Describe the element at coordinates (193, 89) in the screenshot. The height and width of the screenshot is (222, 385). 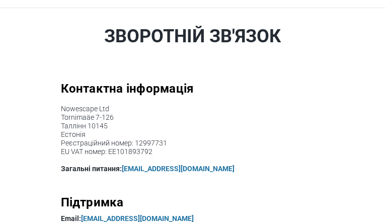
I see `h2: Контактна інформація` at that location.